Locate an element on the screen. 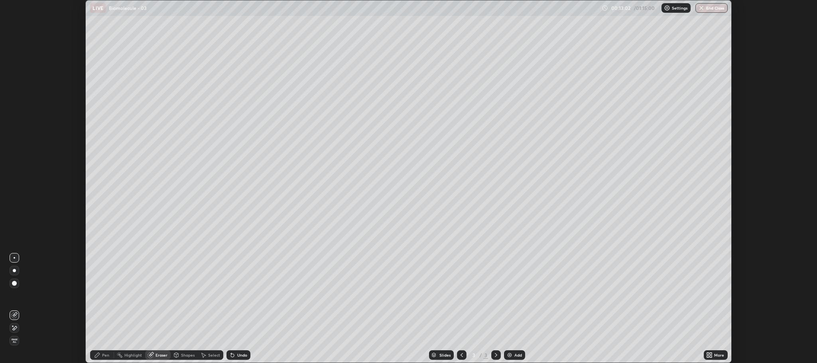 The height and width of the screenshot is (363, 817). p: LIVE is located at coordinates (98, 8).